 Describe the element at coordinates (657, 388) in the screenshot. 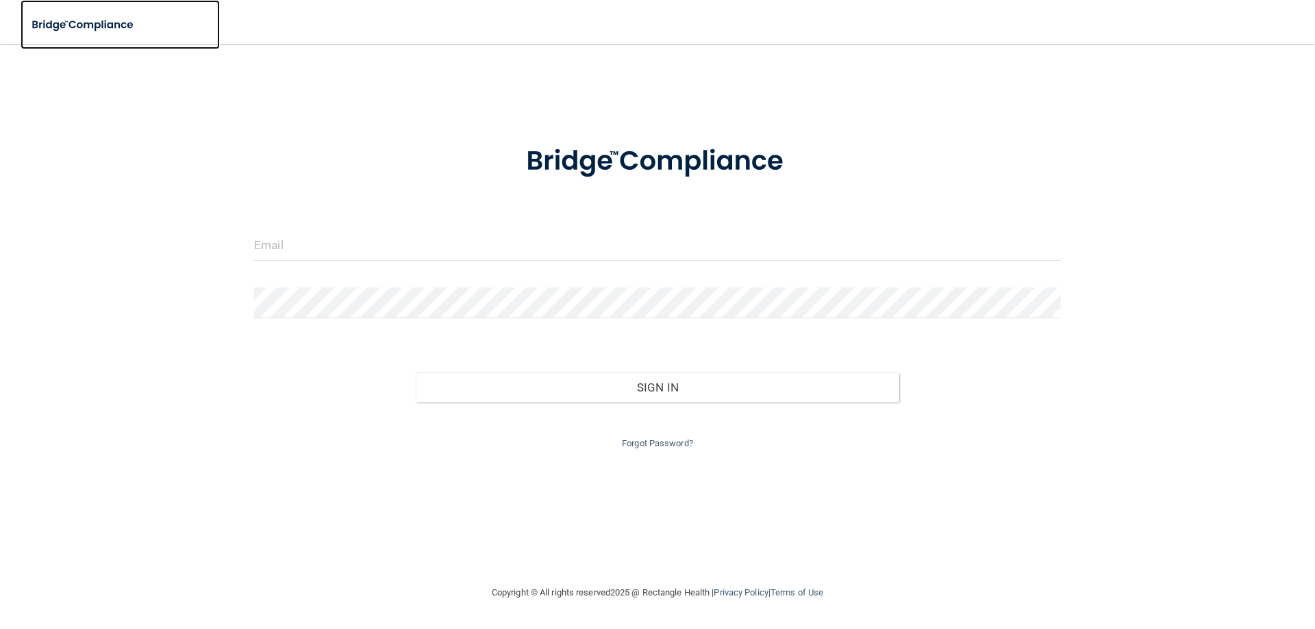

I see `button: Sign In` at that location.